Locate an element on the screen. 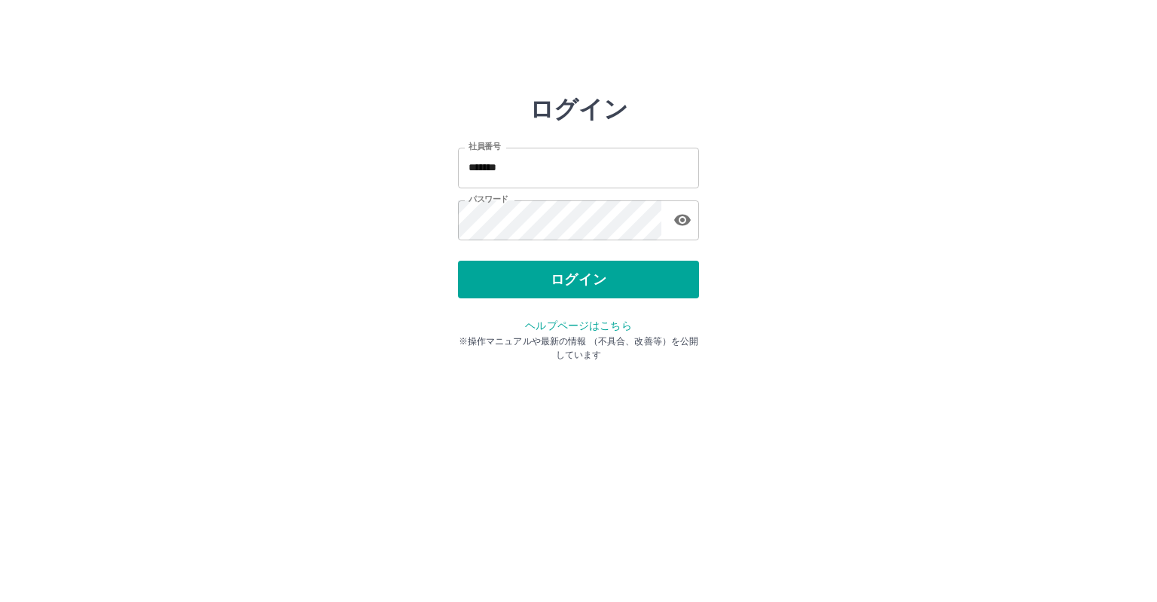 The image size is (1157, 602). h2: ログイン is located at coordinates (578, 109).